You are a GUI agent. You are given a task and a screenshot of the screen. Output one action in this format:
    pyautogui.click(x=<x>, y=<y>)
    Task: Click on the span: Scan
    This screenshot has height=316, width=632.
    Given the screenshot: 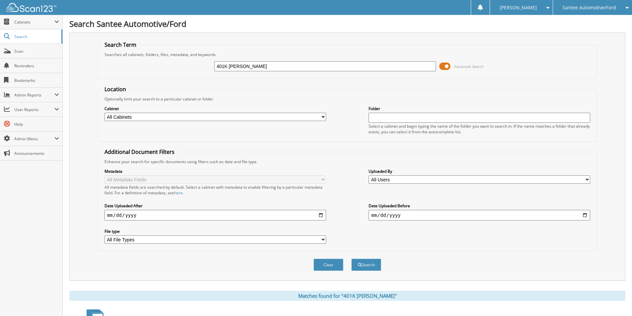 What is the action you would take?
    pyautogui.click(x=36, y=51)
    